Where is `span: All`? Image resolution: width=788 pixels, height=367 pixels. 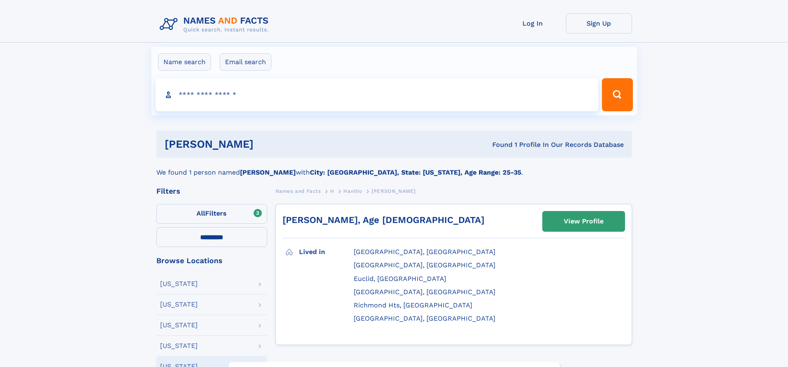 span: All is located at coordinates (201, 213).